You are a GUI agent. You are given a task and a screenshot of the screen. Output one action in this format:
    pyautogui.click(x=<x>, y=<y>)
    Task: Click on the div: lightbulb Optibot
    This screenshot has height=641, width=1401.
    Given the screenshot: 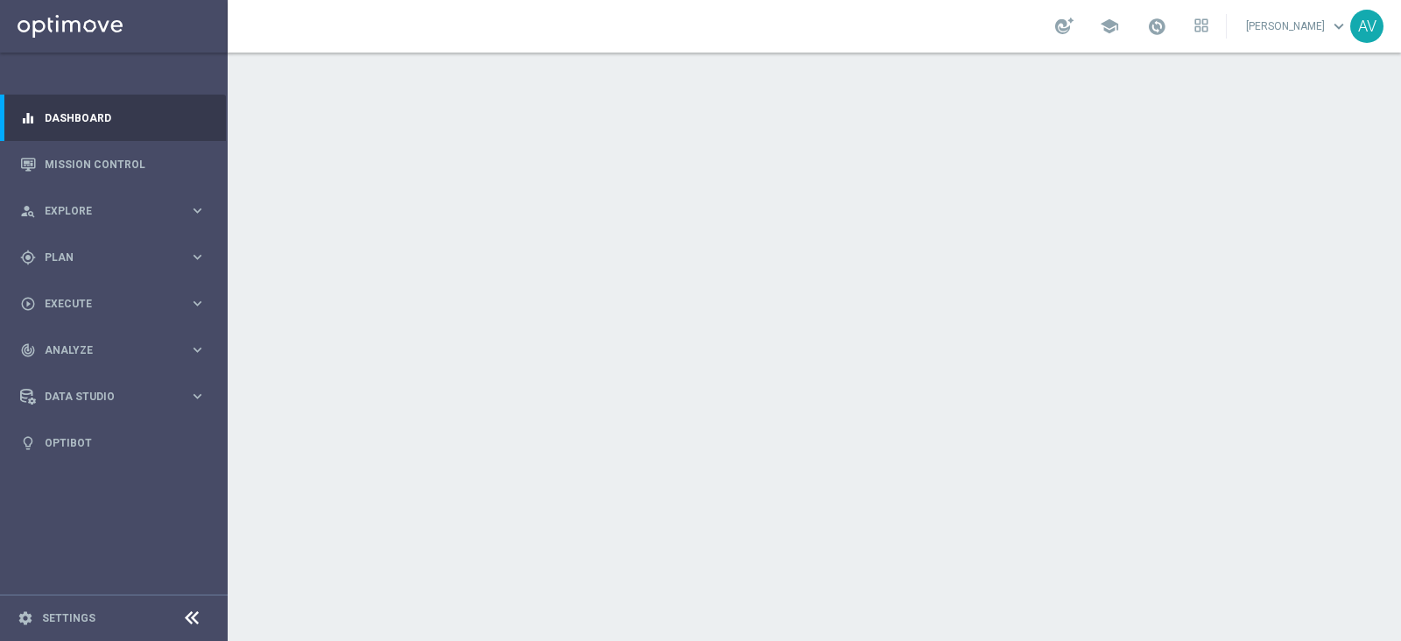 What is the action you would take?
    pyautogui.click(x=113, y=443)
    